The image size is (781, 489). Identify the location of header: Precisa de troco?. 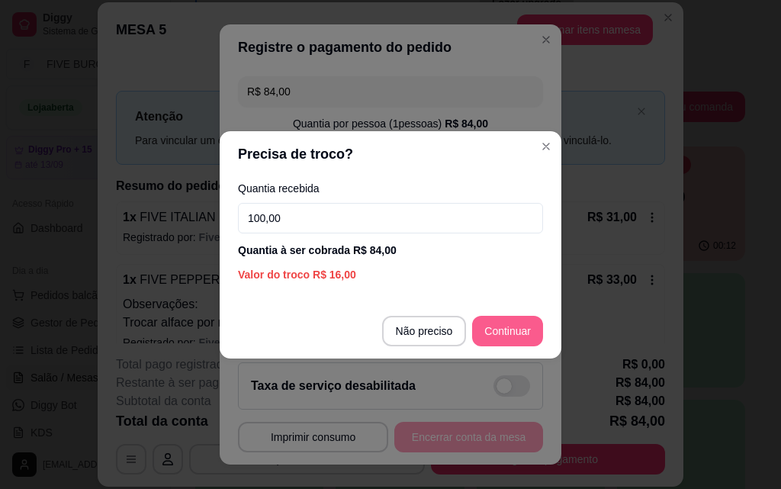
(391, 154).